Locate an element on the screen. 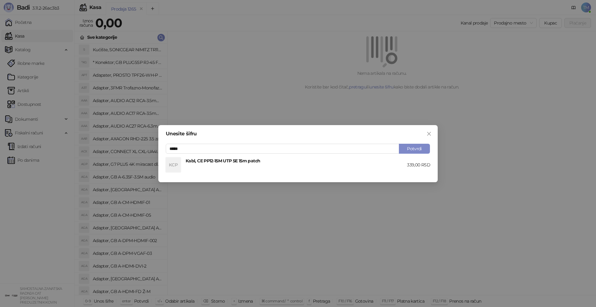 This screenshot has height=307, width=596. span: close is located at coordinates (429, 134).